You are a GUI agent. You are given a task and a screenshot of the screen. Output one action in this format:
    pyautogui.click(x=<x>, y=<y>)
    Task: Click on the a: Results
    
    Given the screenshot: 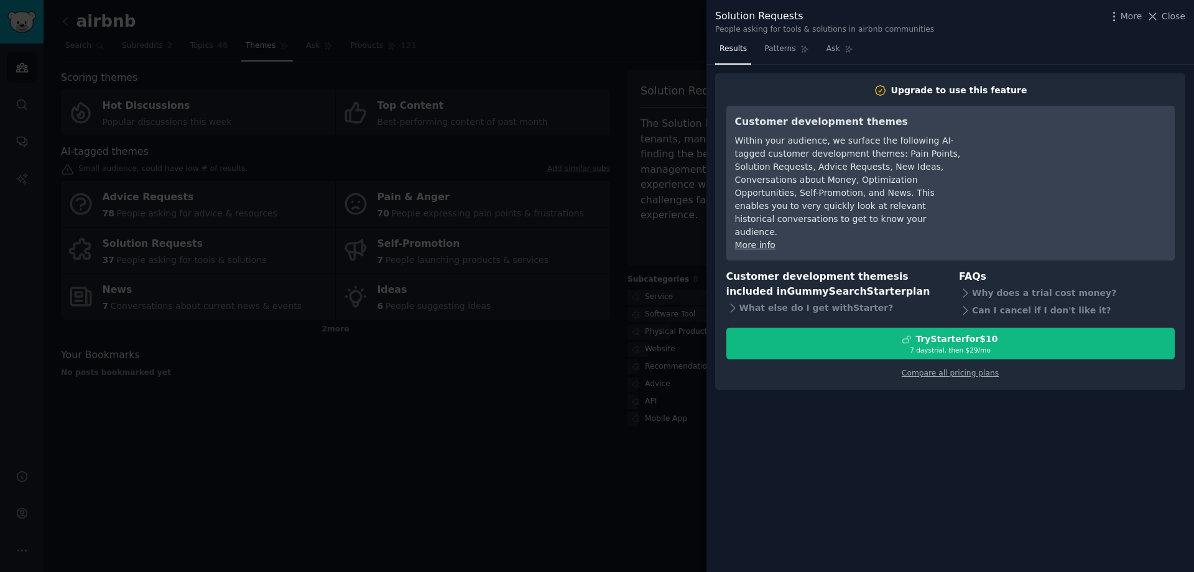 What is the action you would take?
    pyautogui.click(x=733, y=52)
    